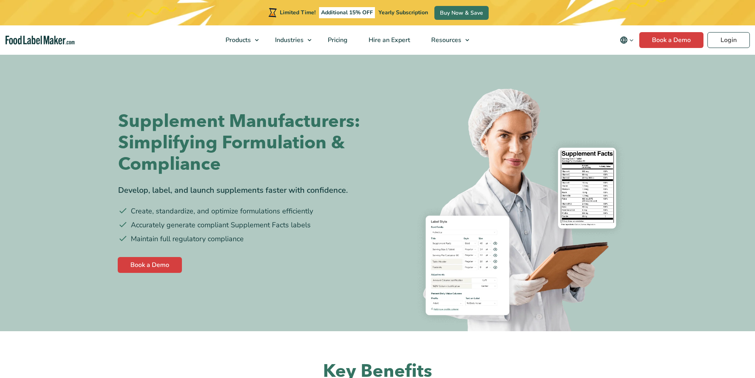 The height and width of the screenshot is (378, 755). Describe the element at coordinates (245, 225) in the screenshot. I see `li: Accurately generate compliant Supplement Facts labels` at that location.